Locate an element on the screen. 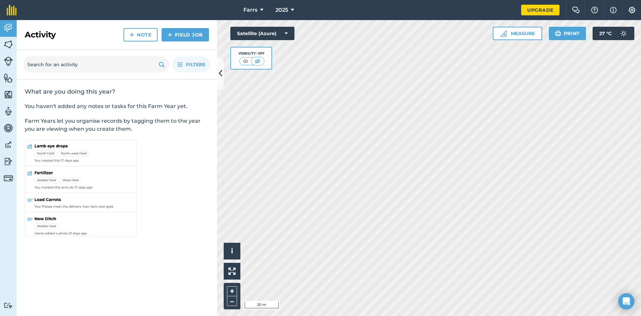  input: Search for an activity is located at coordinates (96, 64).